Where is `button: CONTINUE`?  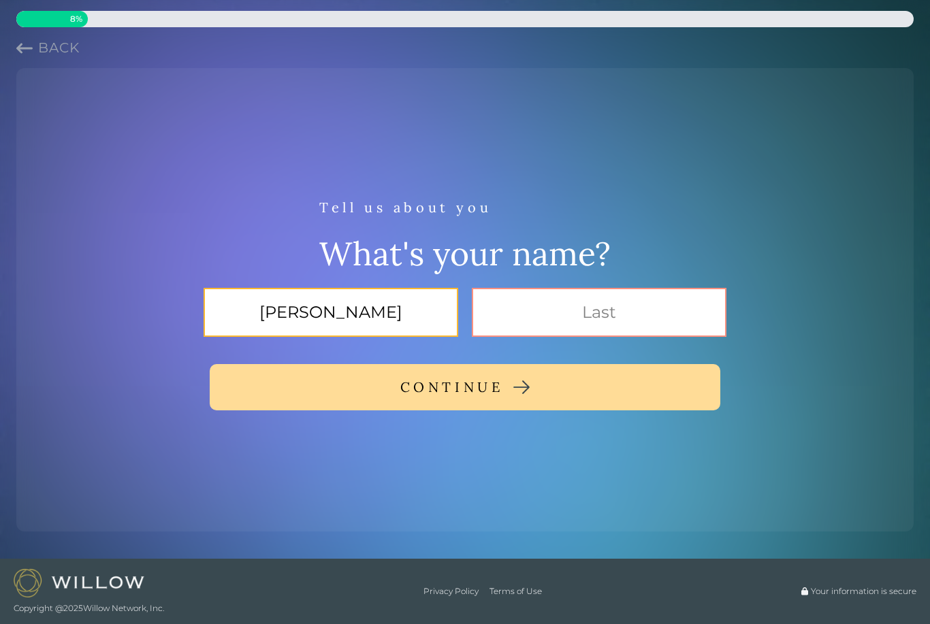 button: CONTINUE is located at coordinates (465, 387).